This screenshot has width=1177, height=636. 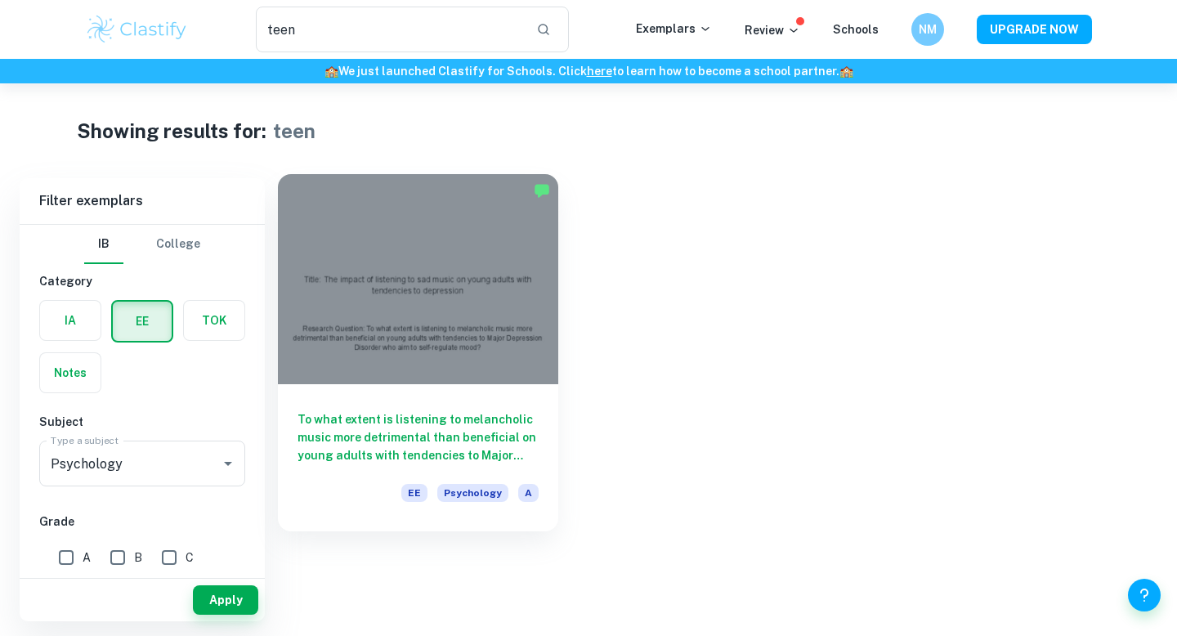 What do you see at coordinates (1144, 595) in the screenshot?
I see `button: Help and Feedback` at bounding box center [1144, 595].